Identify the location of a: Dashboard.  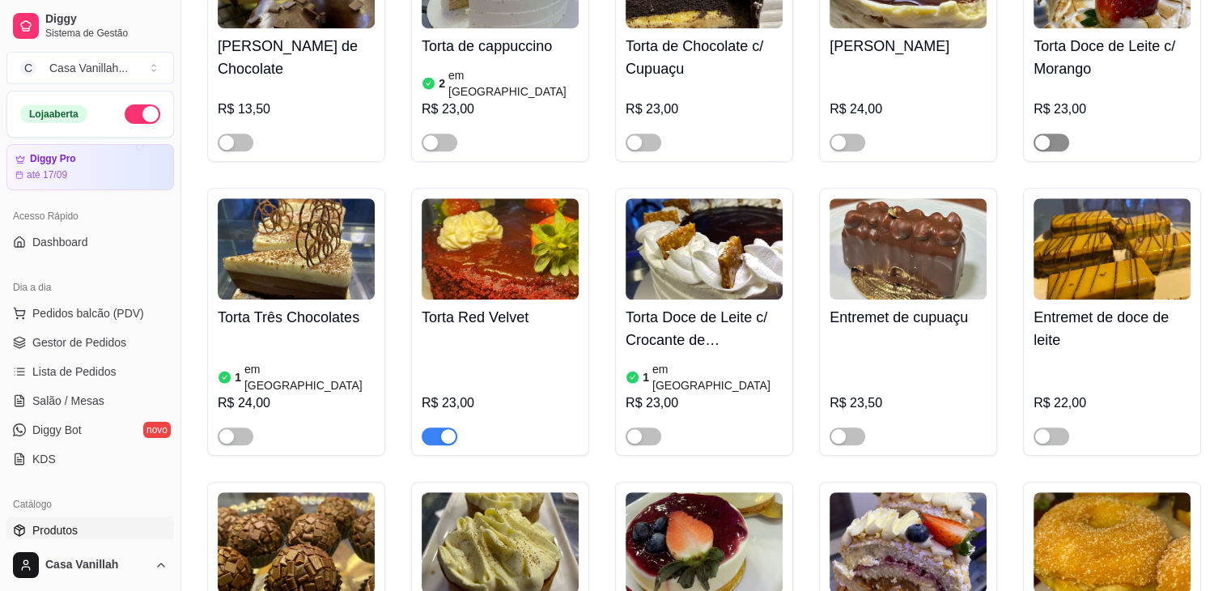
(90, 242).